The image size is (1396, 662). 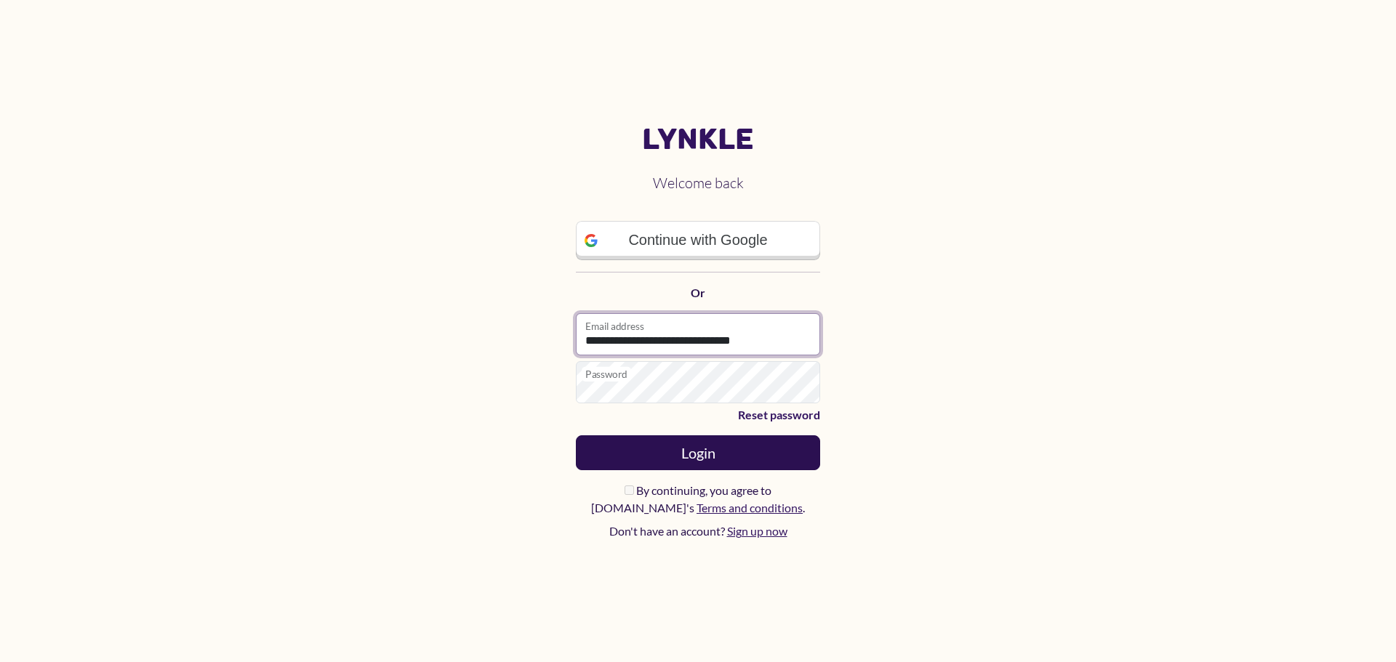 What do you see at coordinates (698, 531) in the screenshot?
I see `p: Don't have an account?` at bounding box center [698, 531].